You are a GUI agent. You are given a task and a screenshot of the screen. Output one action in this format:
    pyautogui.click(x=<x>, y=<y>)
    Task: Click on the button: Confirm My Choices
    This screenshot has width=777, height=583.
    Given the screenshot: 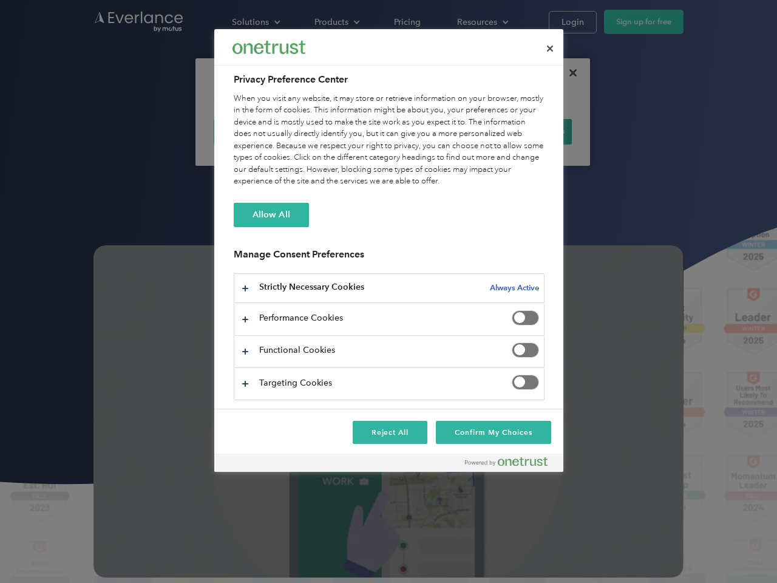 What is the action you would take?
    pyautogui.click(x=493, y=432)
    